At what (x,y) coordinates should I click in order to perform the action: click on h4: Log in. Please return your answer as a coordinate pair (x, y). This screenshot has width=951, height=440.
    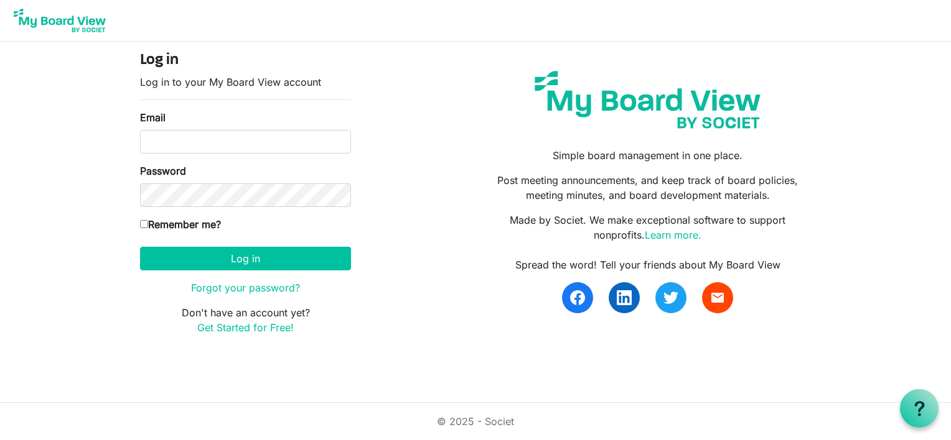
    Looking at the image, I should click on (245, 60).